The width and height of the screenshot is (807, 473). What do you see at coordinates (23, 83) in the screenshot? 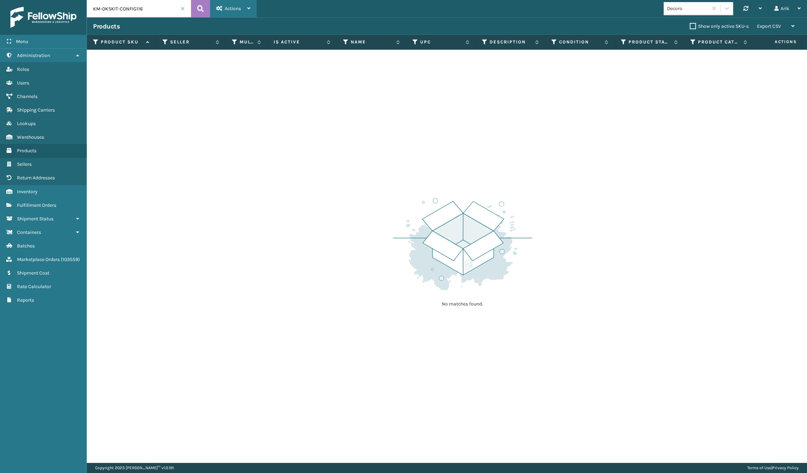
I see `span: Users` at bounding box center [23, 83].